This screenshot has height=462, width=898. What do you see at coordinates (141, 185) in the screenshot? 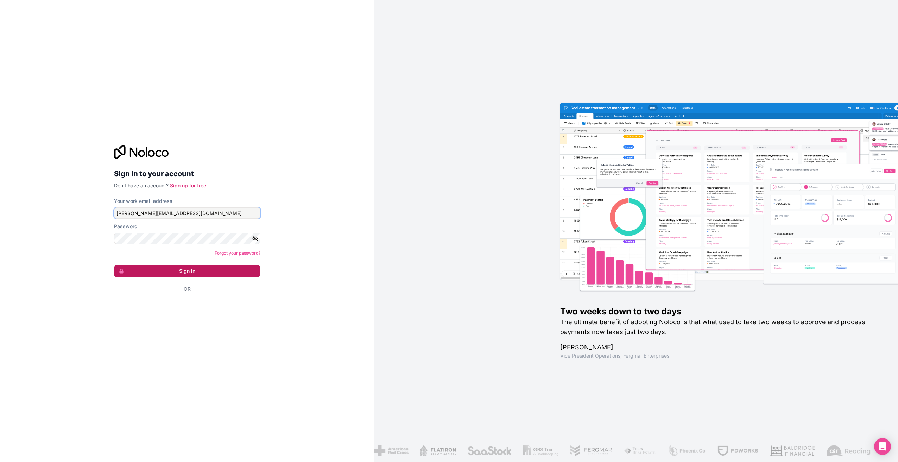
I see `span: Don't have an account?` at bounding box center [141, 185].